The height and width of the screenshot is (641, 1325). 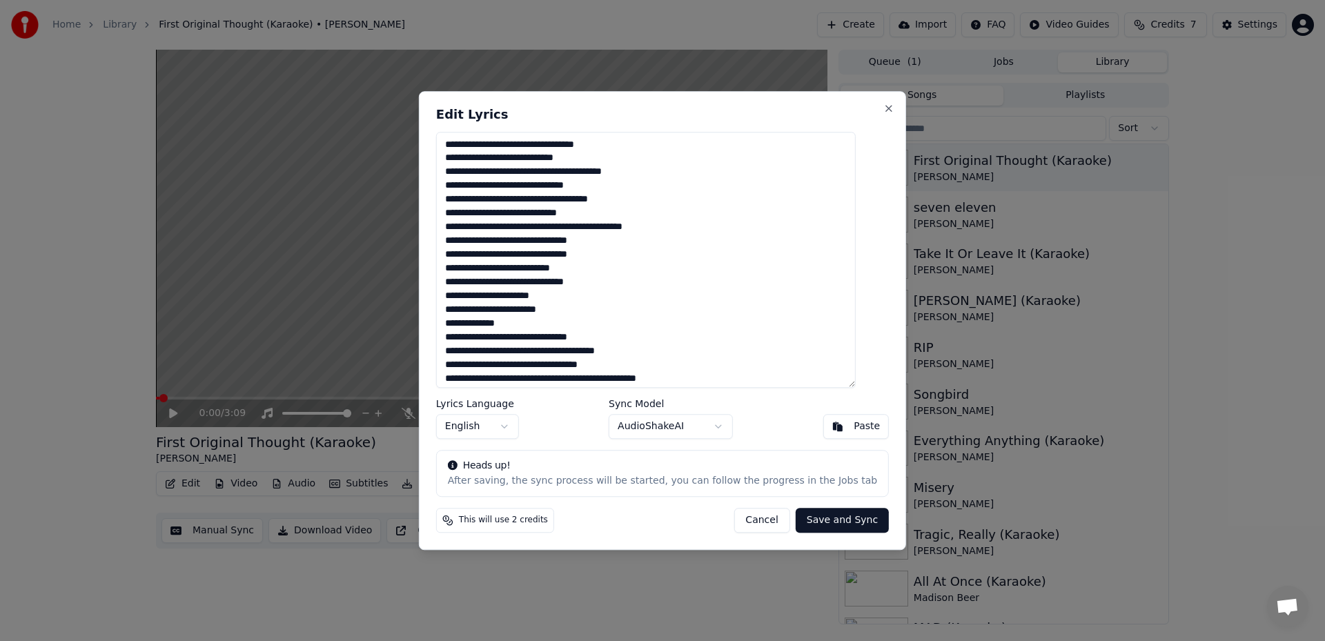 What do you see at coordinates (663, 466) in the screenshot?
I see `div: Heads up!` at bounding box center [663, 466].